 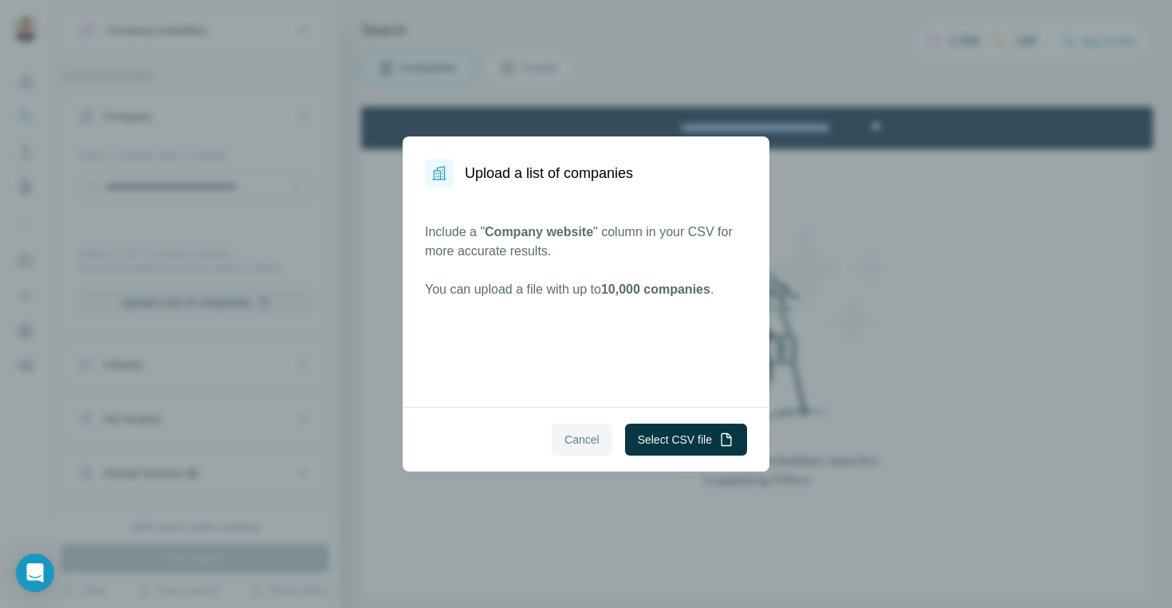 I want to click on h1: Upload a list of companies, so click(x=549, y=173).